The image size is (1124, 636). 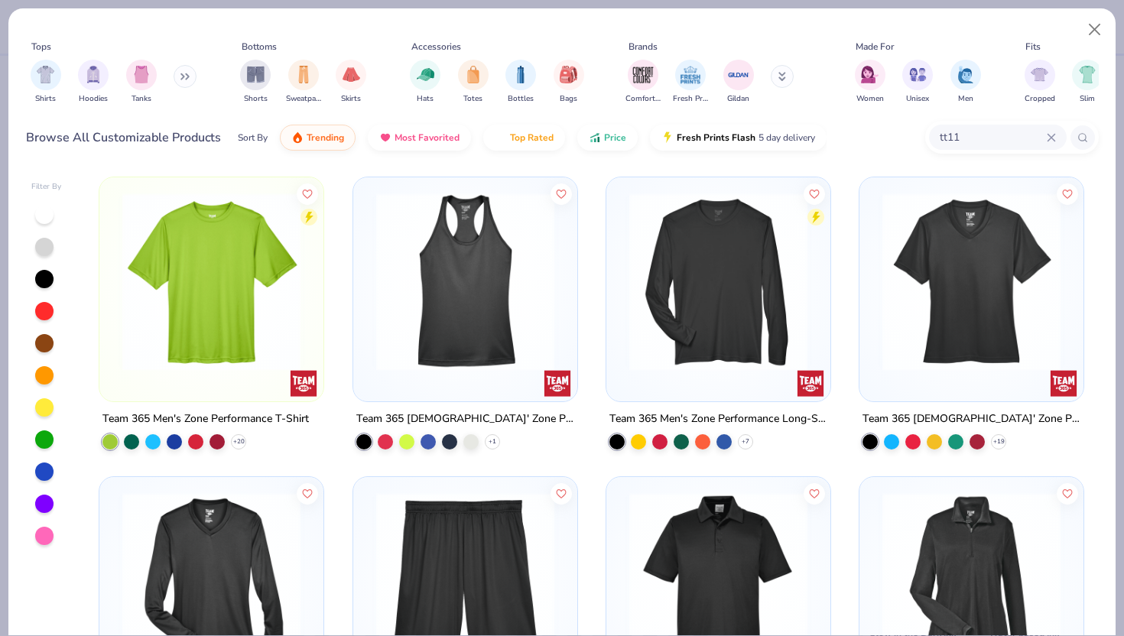 I want to click on div: filter for Unisex, so click(x=918, y=82).